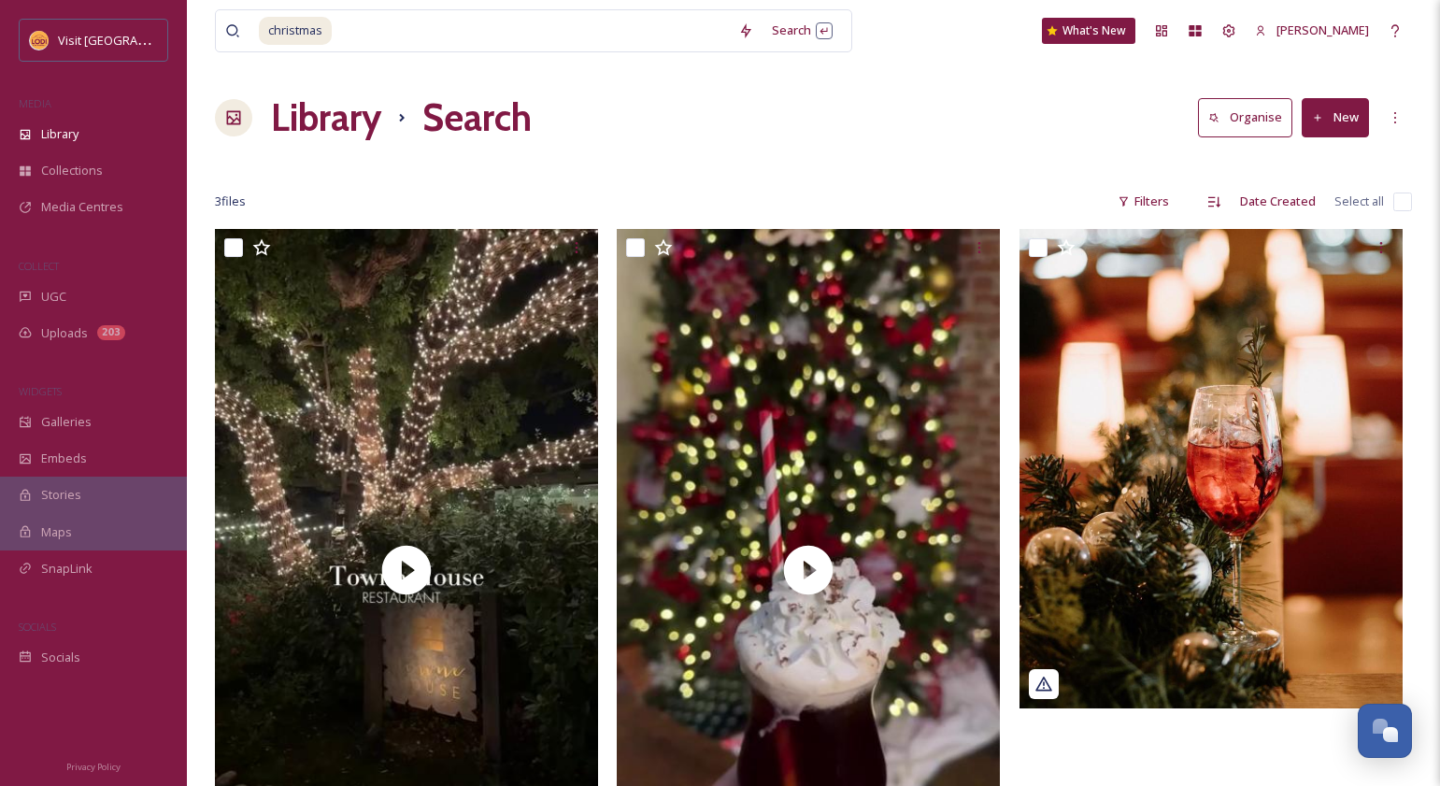 This screenshot has width=1440, height=786. I want to click on button: Open Chat, so click(1384, 731).